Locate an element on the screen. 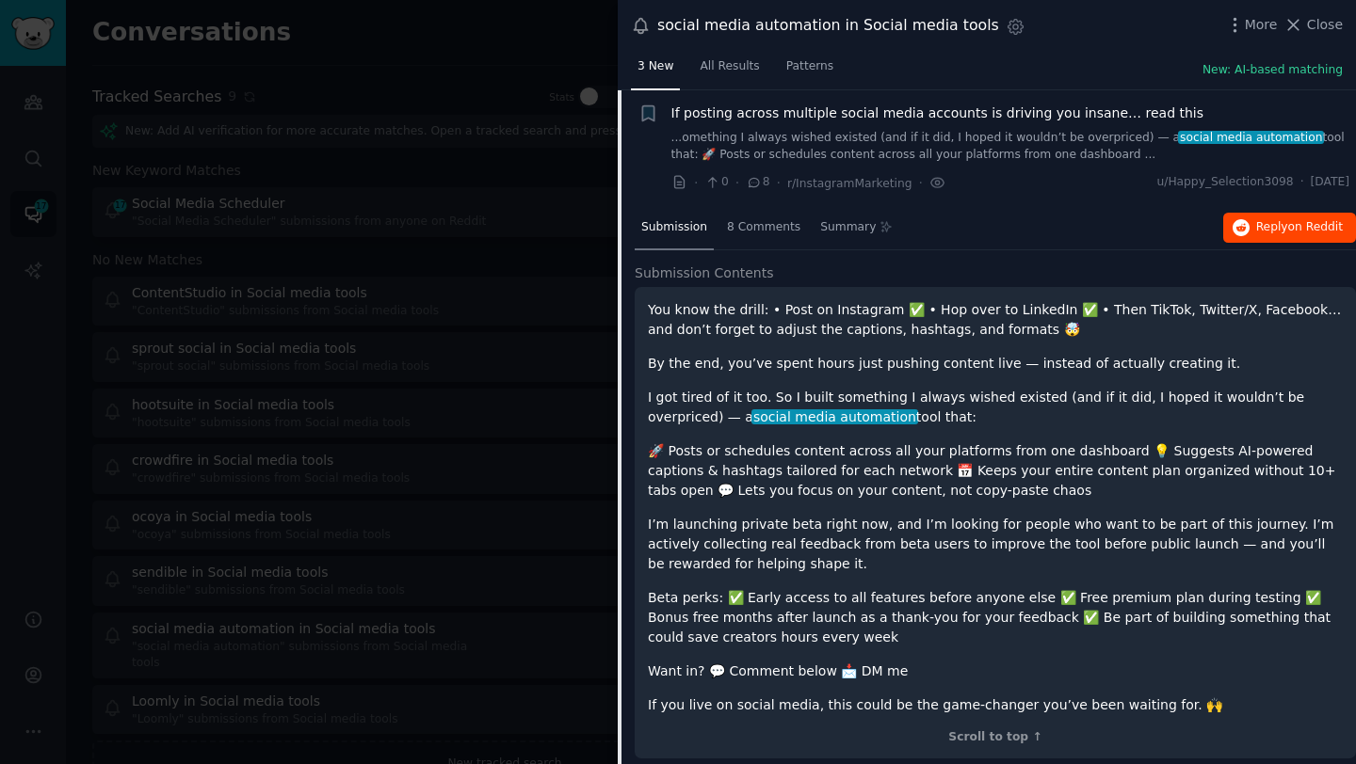 The image size is (1356, 764). span: Reply is located at coordinates (1299, 228).